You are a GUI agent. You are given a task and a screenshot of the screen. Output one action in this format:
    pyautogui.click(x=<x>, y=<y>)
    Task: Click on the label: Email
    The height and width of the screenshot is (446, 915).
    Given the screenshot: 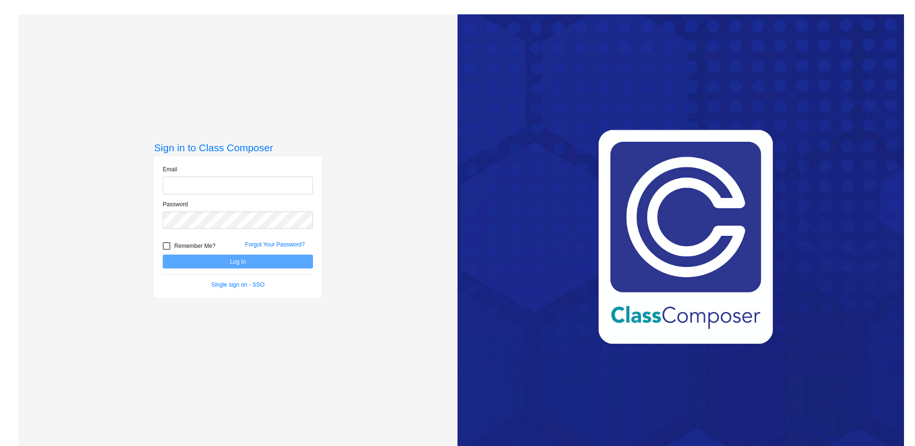 What is the action you would take?
    pyautogui.click(x=170, y=169)
    